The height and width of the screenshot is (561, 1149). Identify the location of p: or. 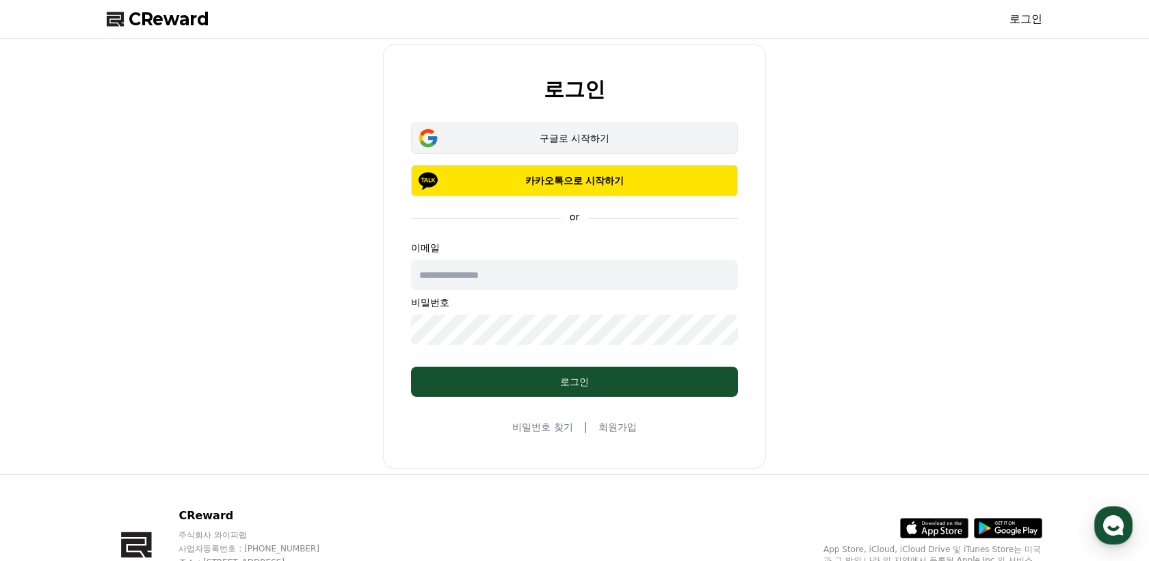
(575, 217).